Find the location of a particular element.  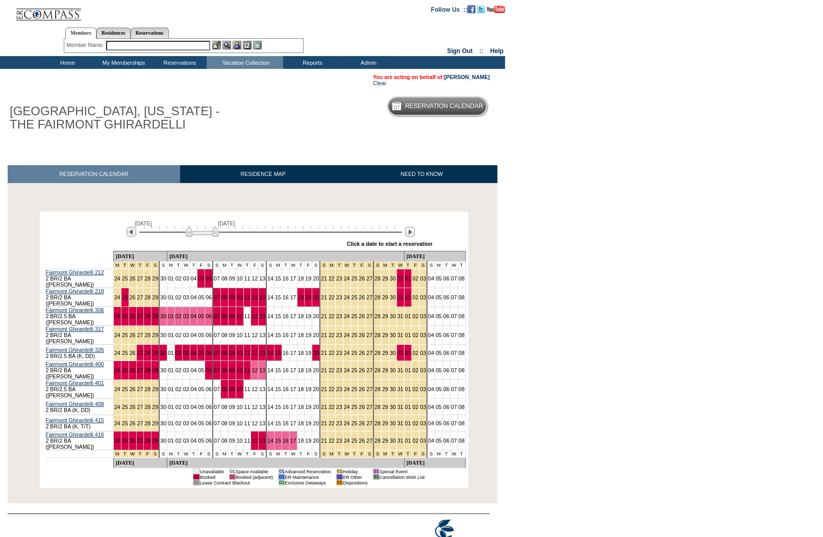

a: Fairmont Ghirardelli 326 is located at coordinates (75, 350).